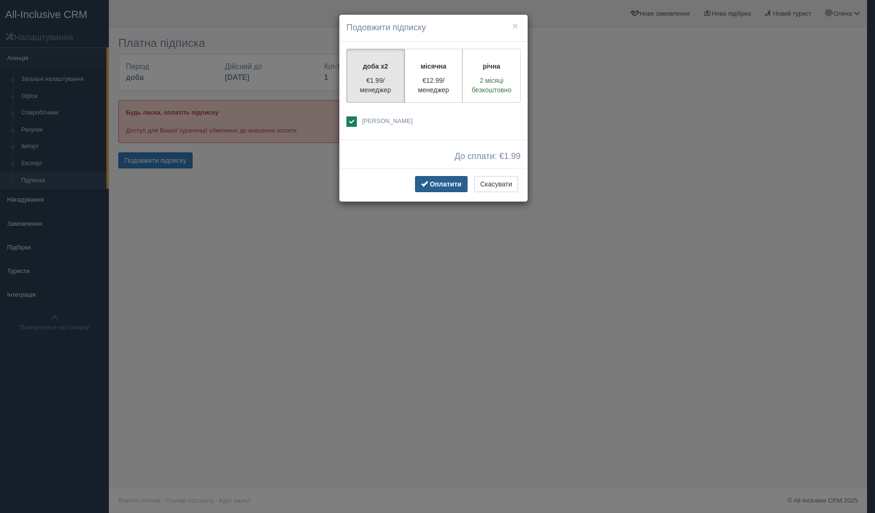 The height and width of the screenshot is (513, 875). Describe the element at coordinates (496, 184) in the screenshot. I see `button: Скасувати` at that location.